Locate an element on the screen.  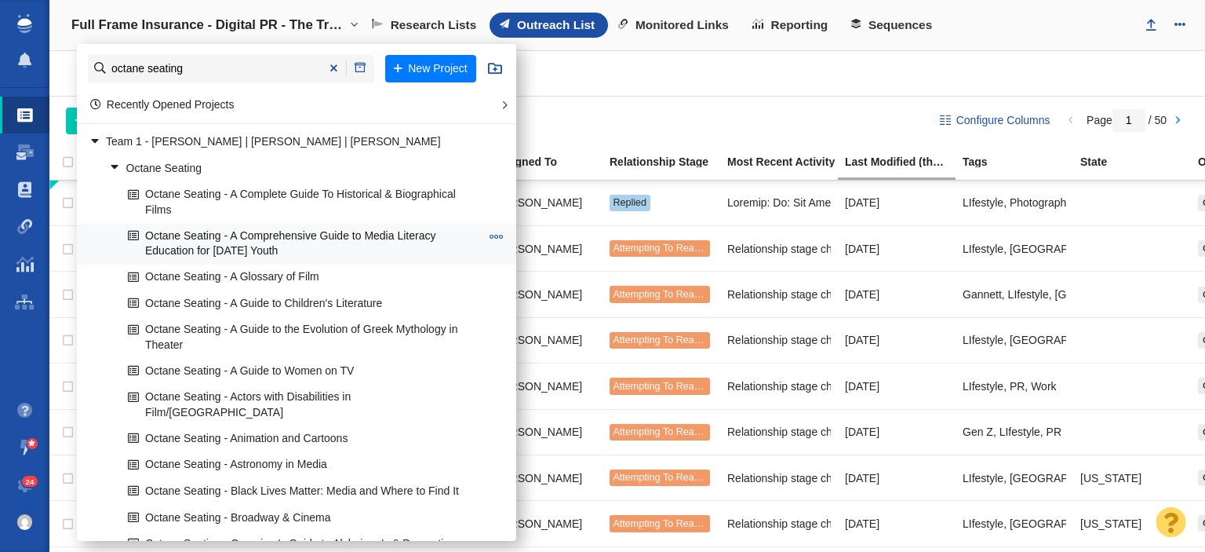
div: Date the Contact information in this project was last edited is located at coordinates (903, 162).